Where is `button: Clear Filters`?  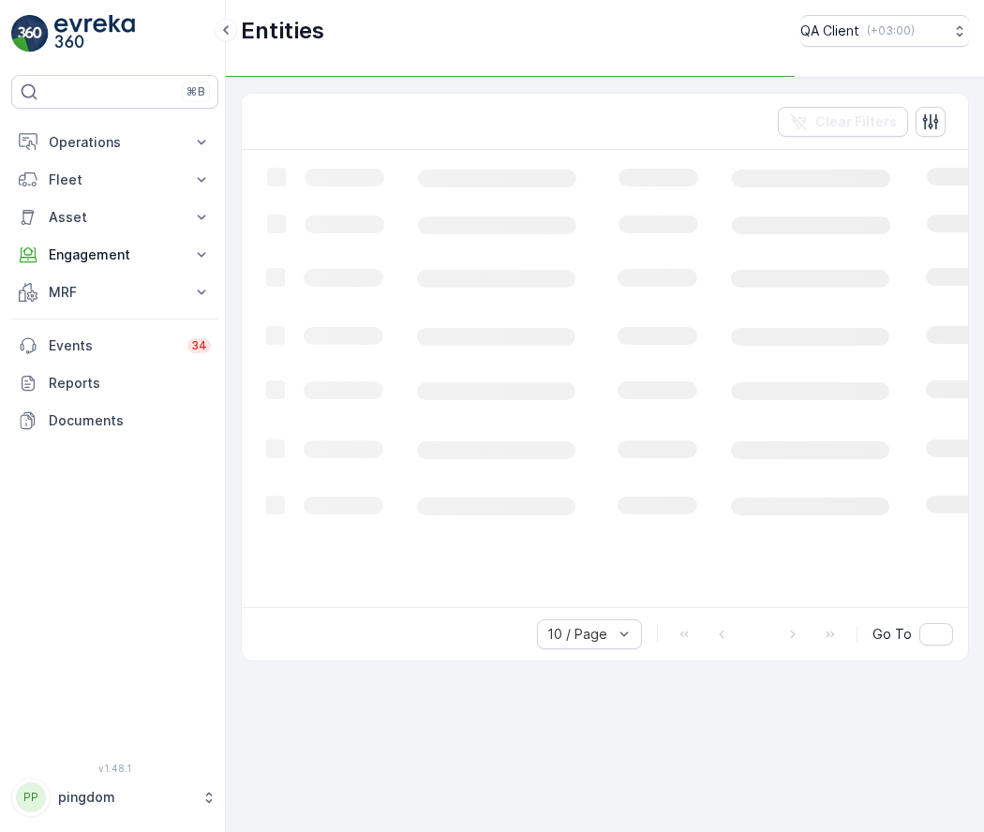 button: Clear Filters is located at coordinates (842, 122).